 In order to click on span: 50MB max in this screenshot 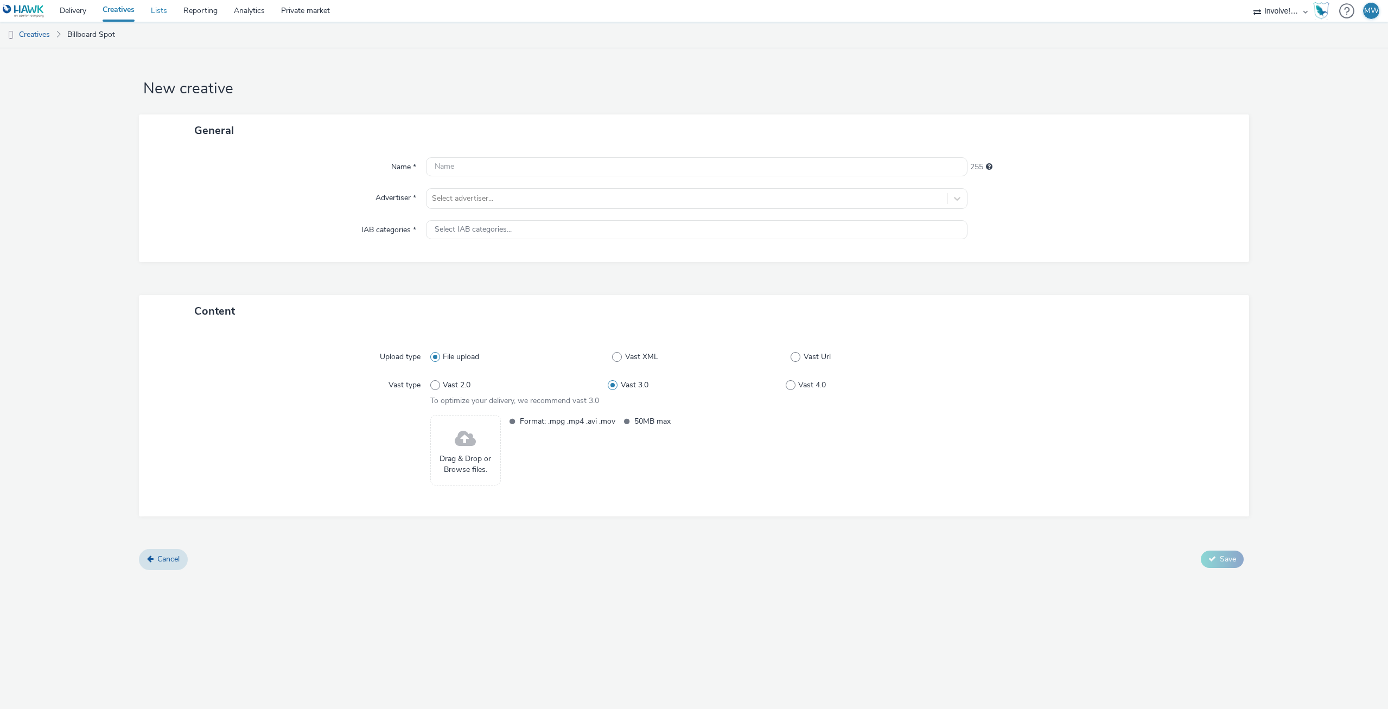, I will do `click(682, 421)`.